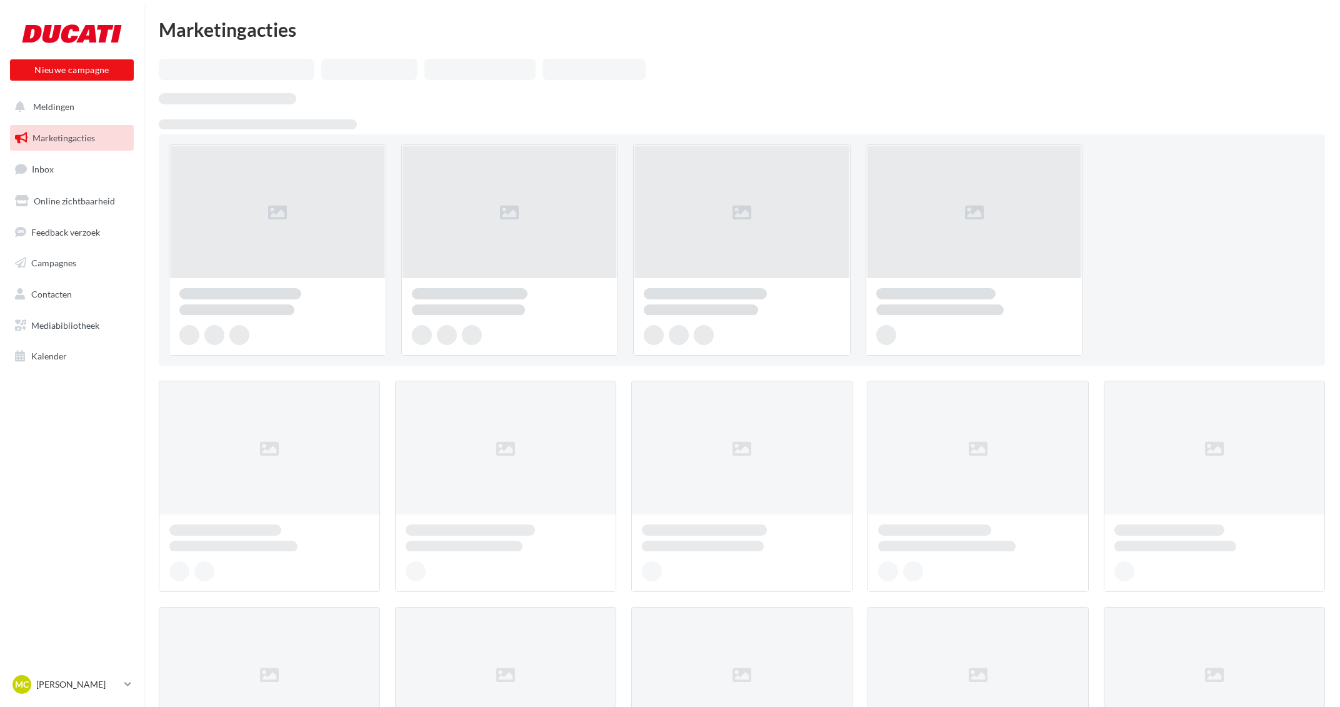 The image size is (1340, 707). Describe the element at coordinates (72, 233) in the screenshot. I see `a: Feedback verzoek` at that location.